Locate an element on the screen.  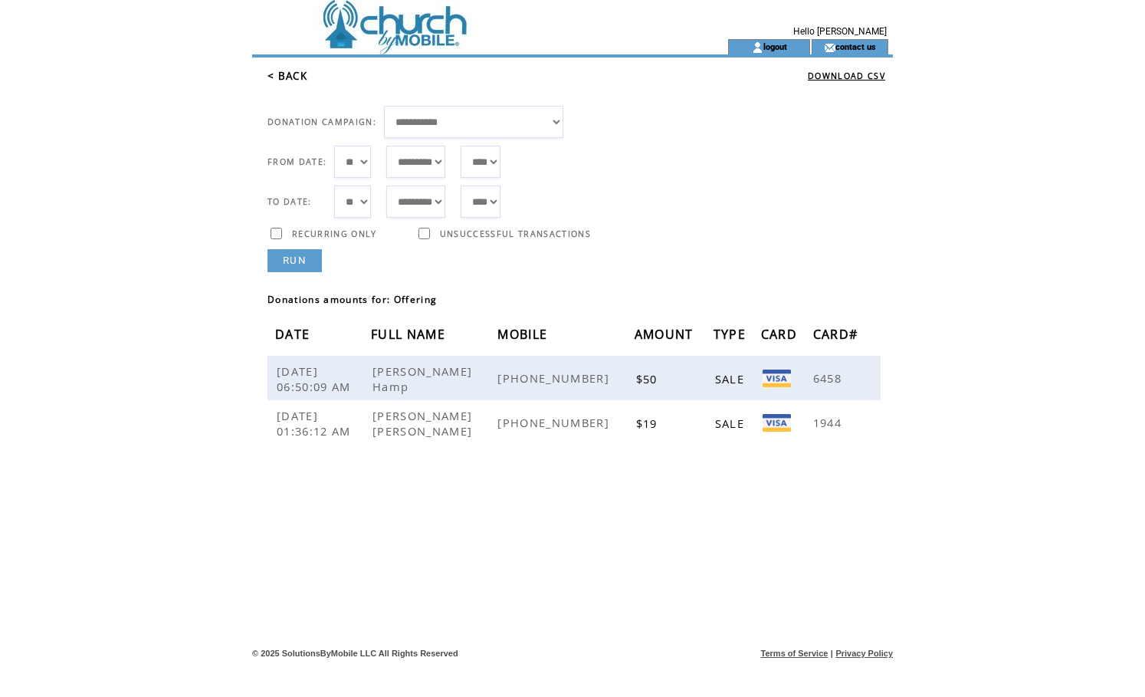
span: FROM DATE: is located at coordinates (297, 162).